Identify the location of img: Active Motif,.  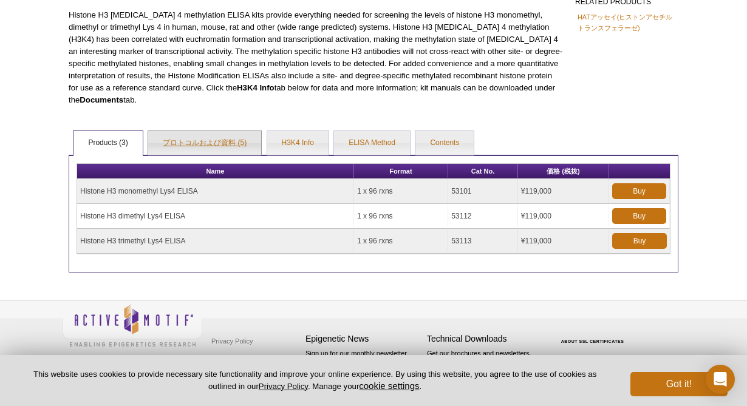
(132, 325).